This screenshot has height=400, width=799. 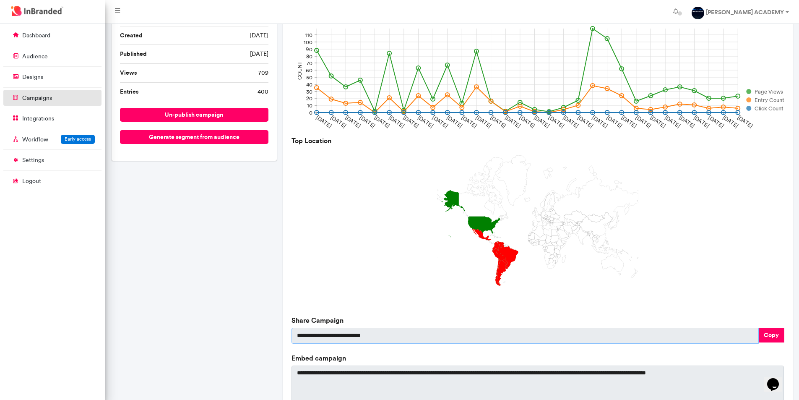 I want to click on b: Entries, so click(x=129, y=91).